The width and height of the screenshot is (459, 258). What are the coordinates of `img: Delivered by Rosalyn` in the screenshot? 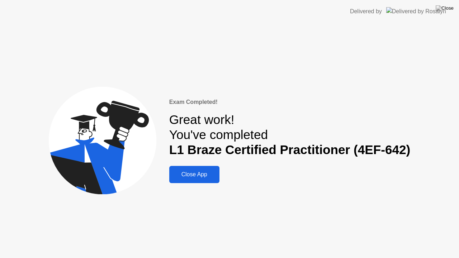 It's located at (416, 11).